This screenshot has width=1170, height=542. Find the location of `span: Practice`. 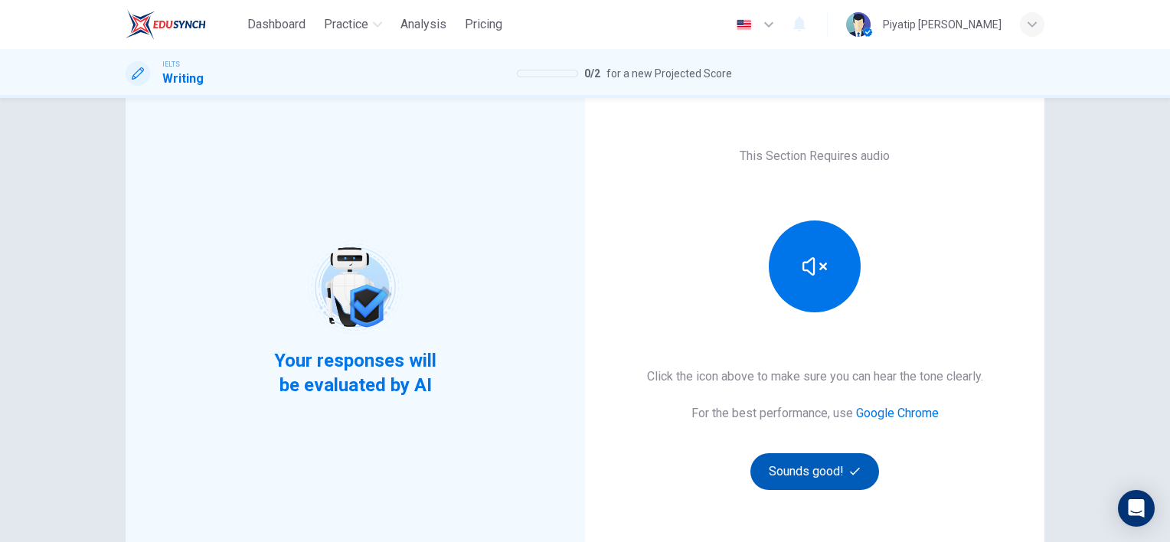

span: Practice is located at coordinates (346, 25).